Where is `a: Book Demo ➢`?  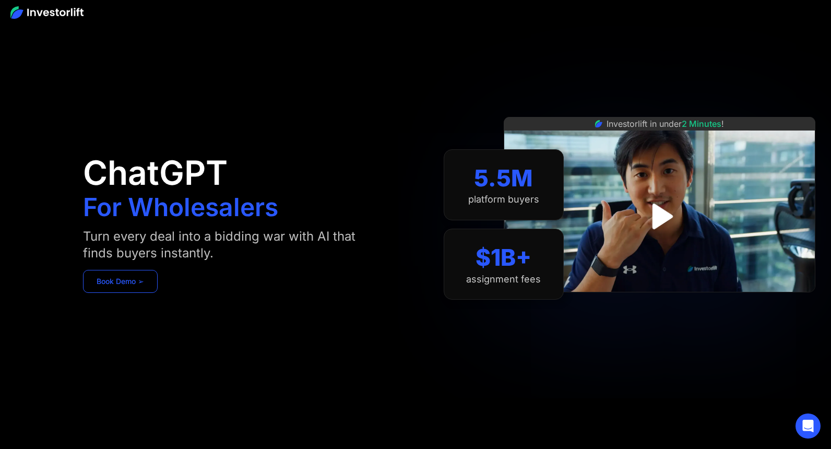
a: Book Demo ➢ is located at coordinates (120, 281).